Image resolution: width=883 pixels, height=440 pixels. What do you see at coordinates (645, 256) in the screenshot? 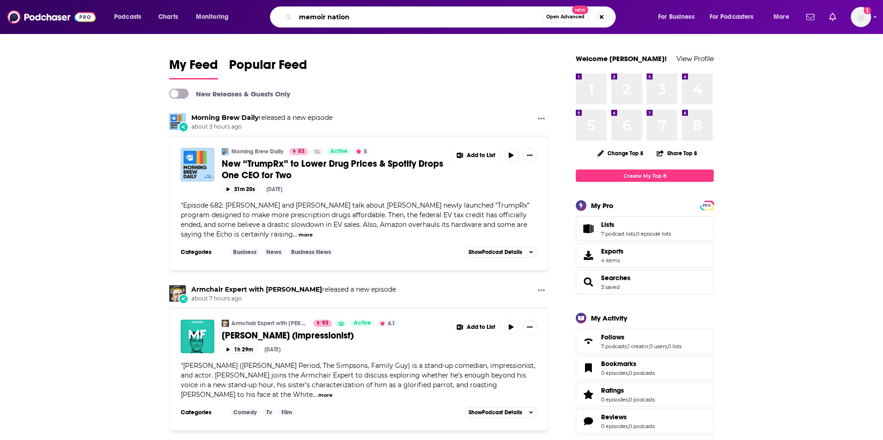
I see `a: Exports` at bounding box center [645, 256].